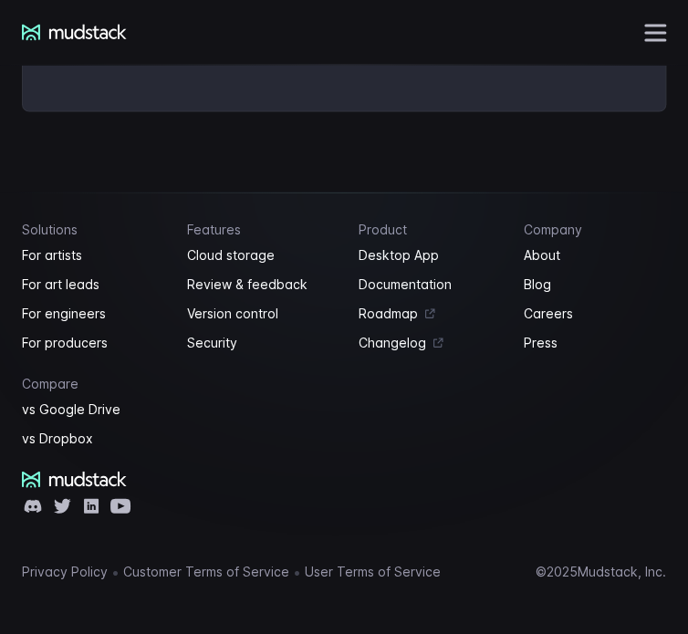  I want to click on h4: Company, so click(594, 229).